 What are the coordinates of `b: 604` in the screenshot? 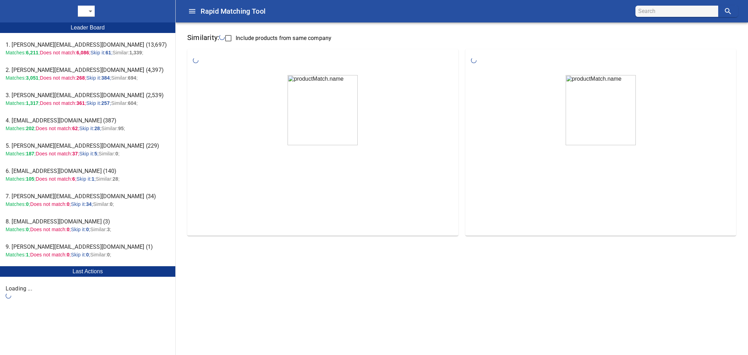 It's located at (132, 103).